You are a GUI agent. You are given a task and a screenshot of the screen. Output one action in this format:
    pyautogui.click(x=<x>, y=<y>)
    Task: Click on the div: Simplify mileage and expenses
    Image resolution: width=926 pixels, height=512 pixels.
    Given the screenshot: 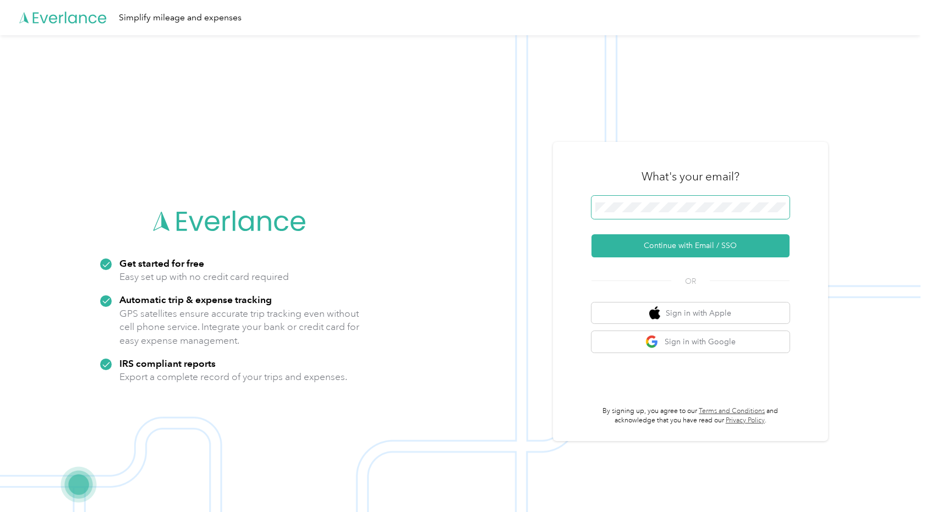 What is the action you would take?
    pyautogui.click(x=180, y=18)
    